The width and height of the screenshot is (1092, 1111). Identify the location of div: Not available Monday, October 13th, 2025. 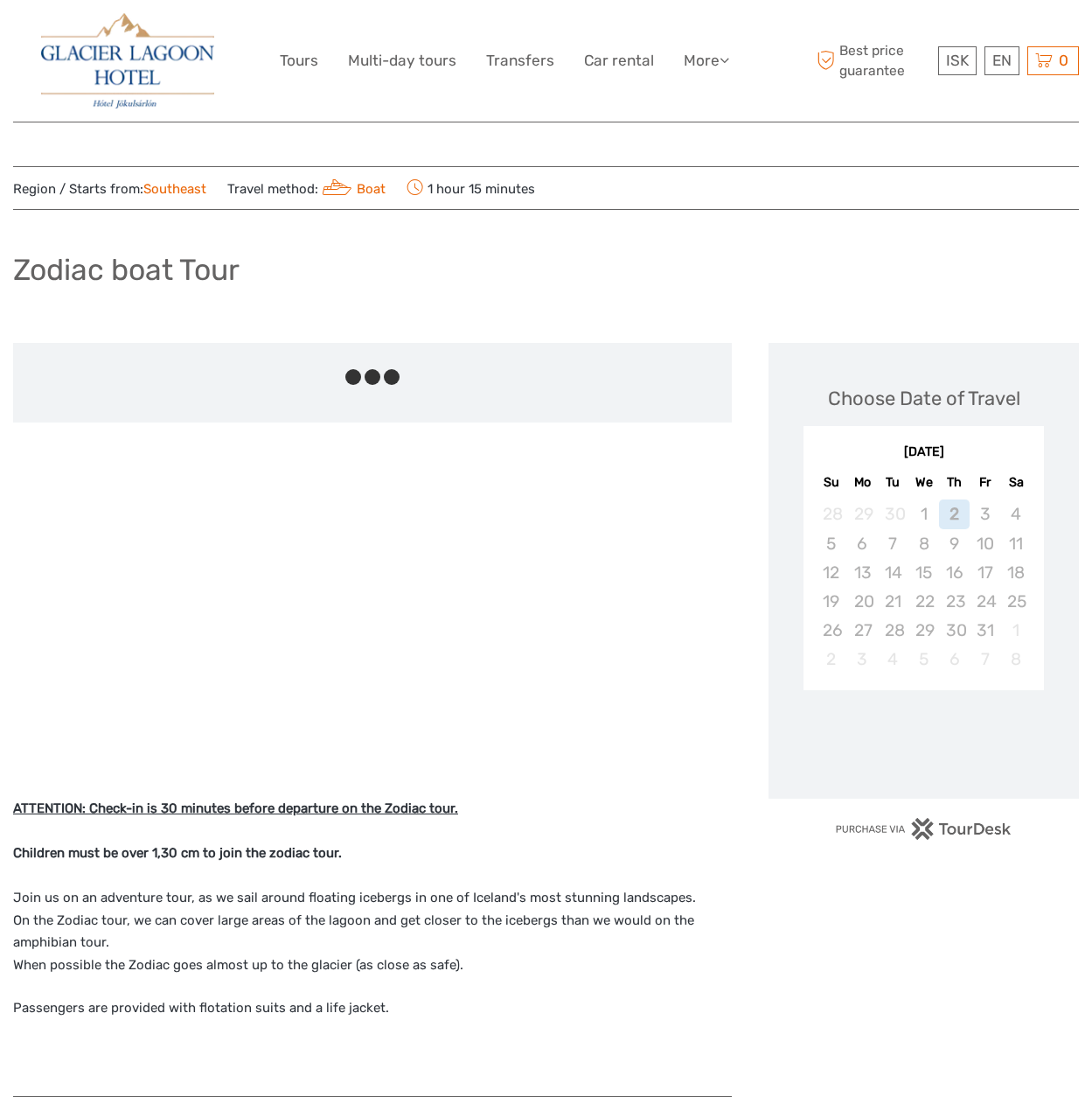
(862, 572).